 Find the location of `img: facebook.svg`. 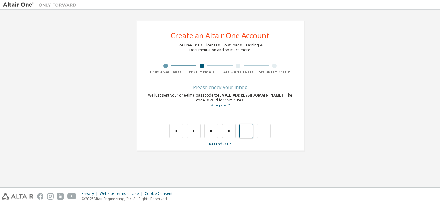

img: facebook.svg is located at coordinates (40, 196).